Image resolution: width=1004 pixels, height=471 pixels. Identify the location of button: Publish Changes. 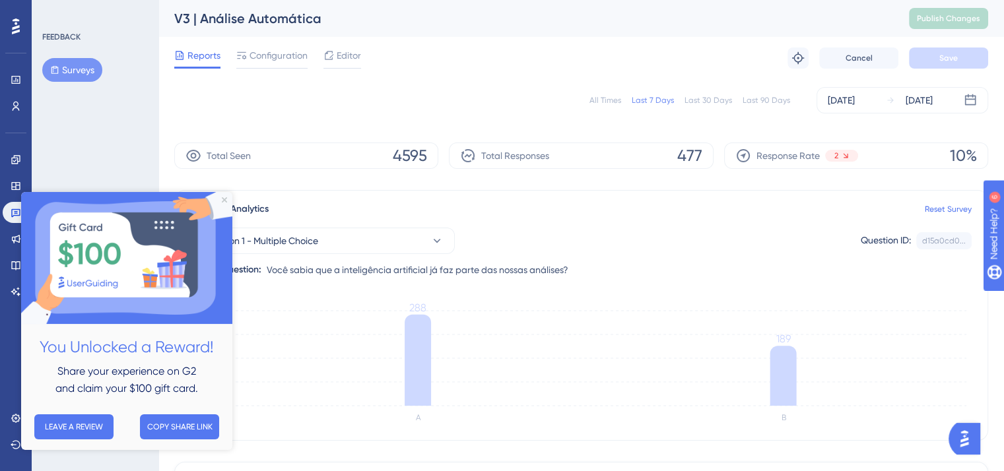
(949, 18).